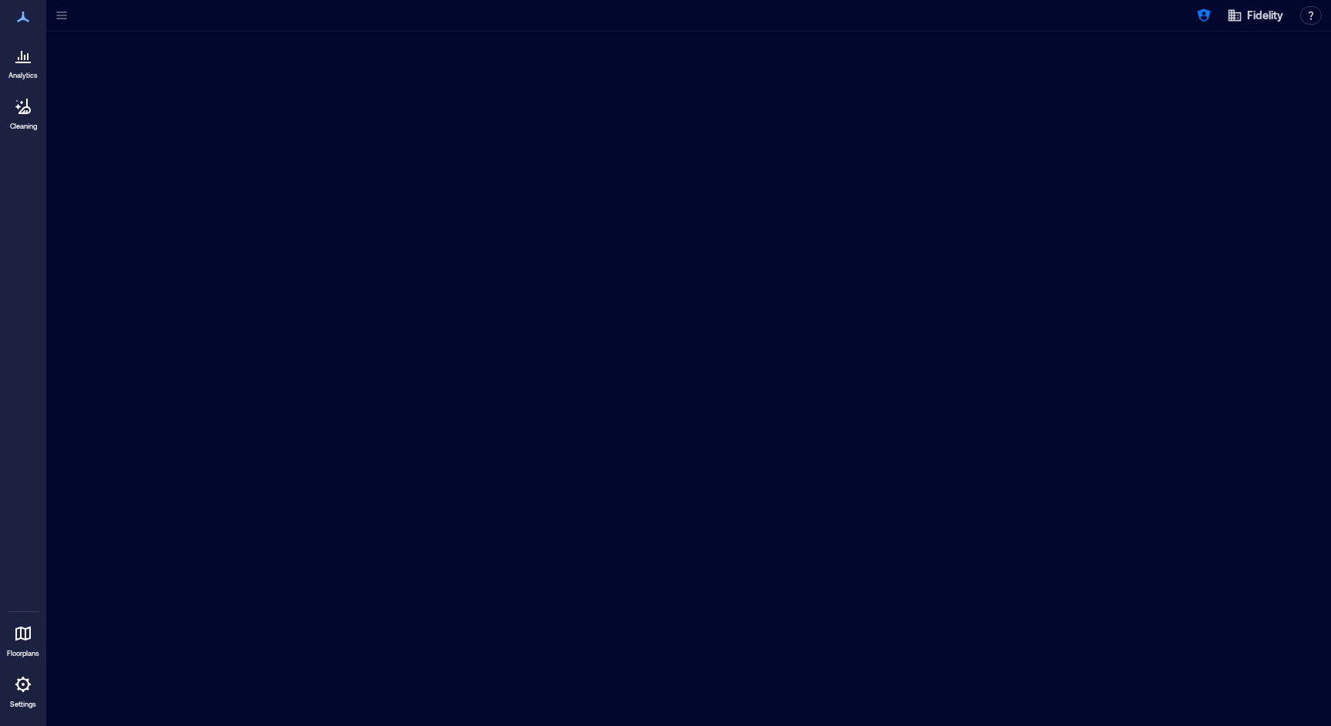 Image resolution: width=1331 pixels, height=726 pixels. Describe the element at coordinates (23, 689) in the screenshot. I see `a: Settings` at that location.